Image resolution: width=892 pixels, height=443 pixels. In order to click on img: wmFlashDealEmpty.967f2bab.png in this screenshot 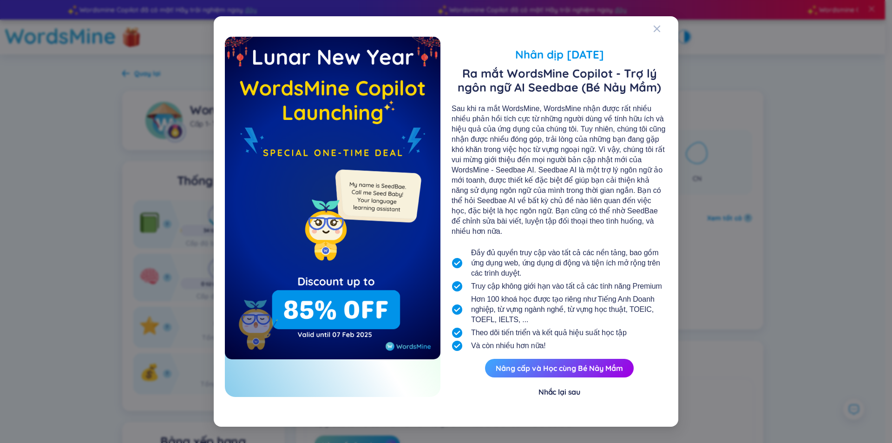, I will do `click(333, 198)`.